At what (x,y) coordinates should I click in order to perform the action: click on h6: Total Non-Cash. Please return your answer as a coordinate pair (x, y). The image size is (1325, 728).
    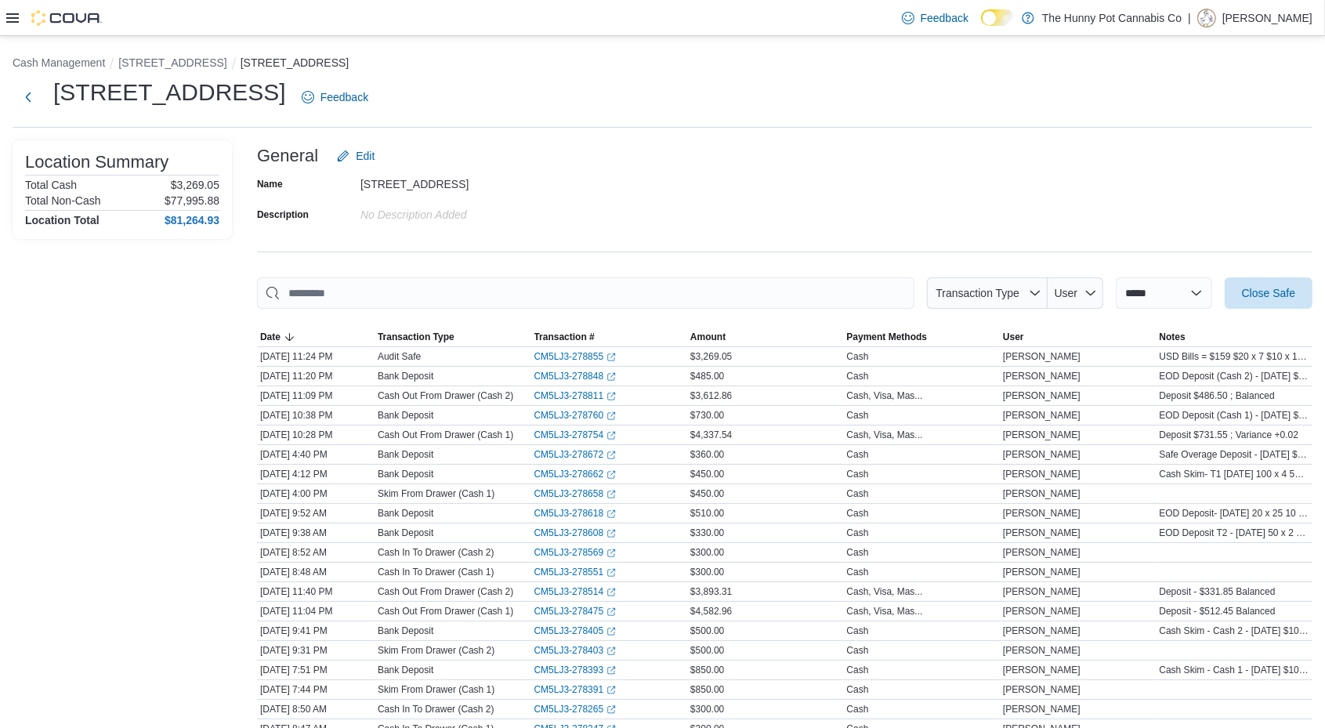
    Looking at the image, I should click on (63, 201).